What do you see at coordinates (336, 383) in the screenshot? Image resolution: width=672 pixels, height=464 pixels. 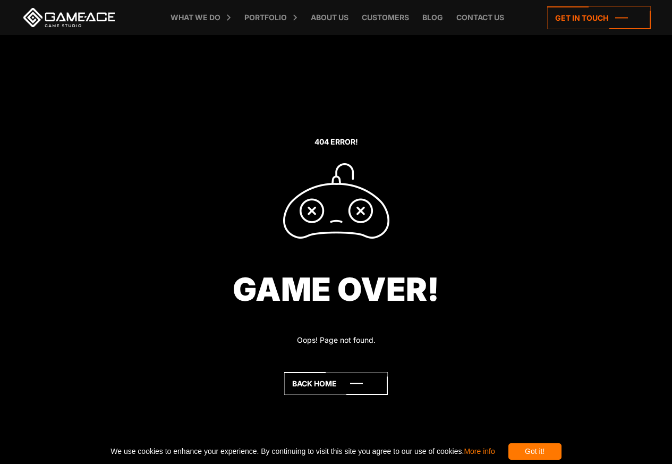 I see `a: Back home` at bounding box center [336, 383].